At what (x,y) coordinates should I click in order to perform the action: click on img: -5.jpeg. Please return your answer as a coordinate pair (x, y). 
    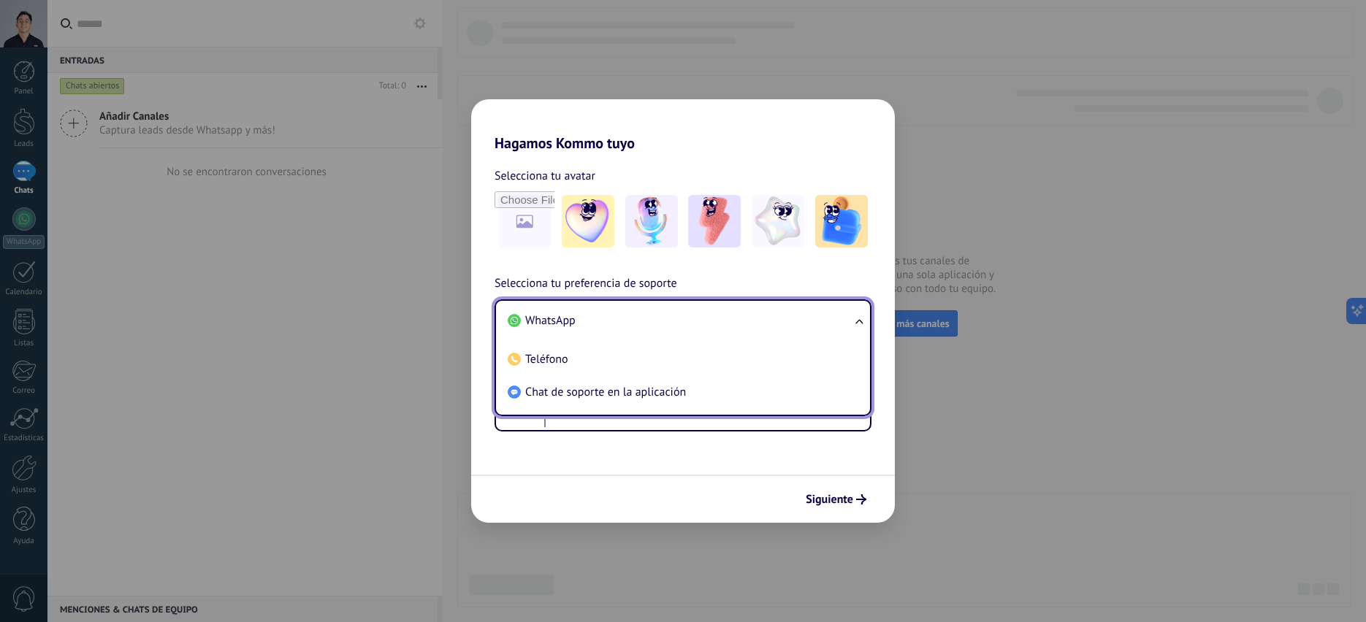
    Looking at the image, I should click on (841, 221).